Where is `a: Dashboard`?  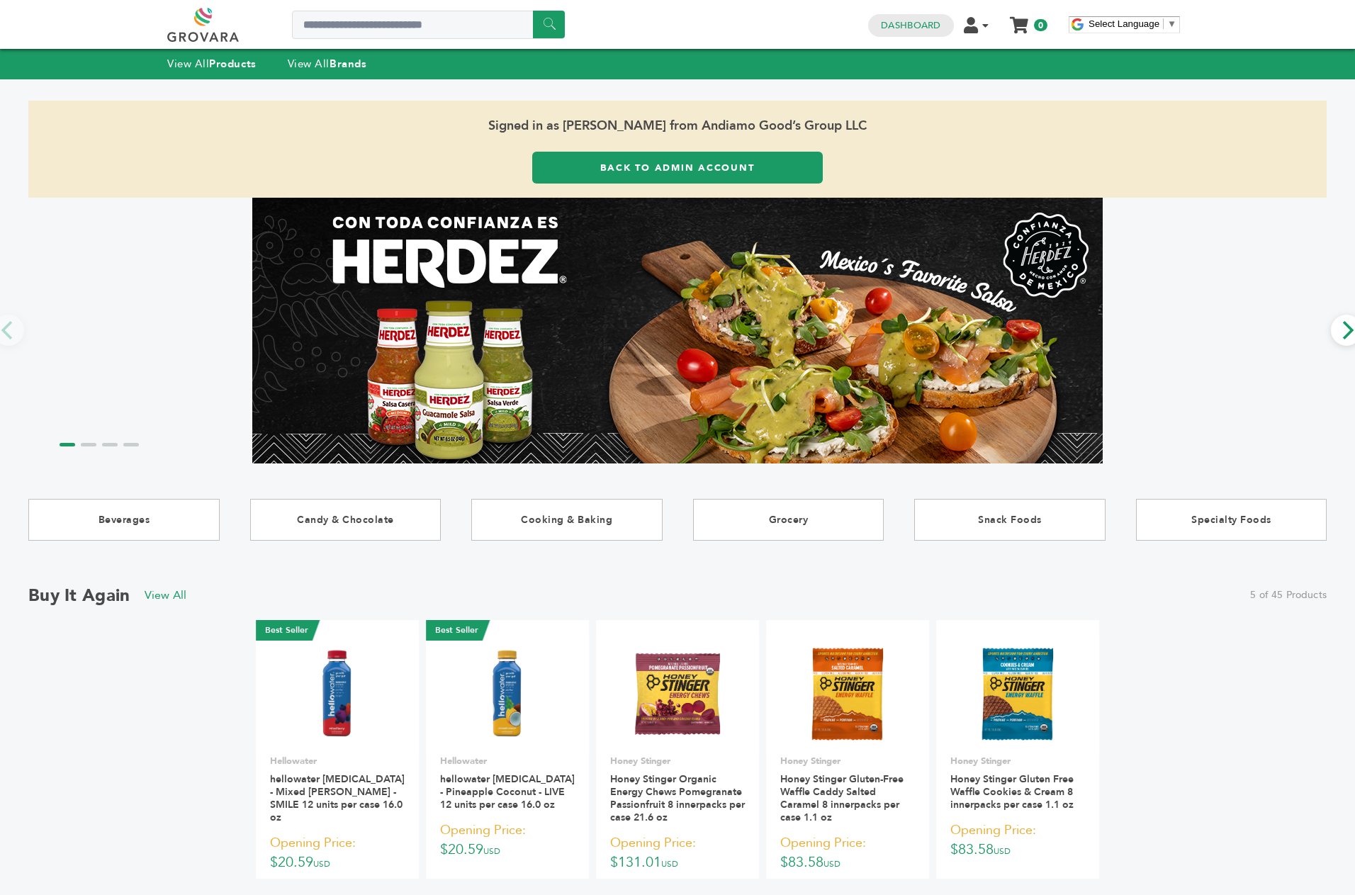 a: Dashboard is located at coordinates (910, 26).